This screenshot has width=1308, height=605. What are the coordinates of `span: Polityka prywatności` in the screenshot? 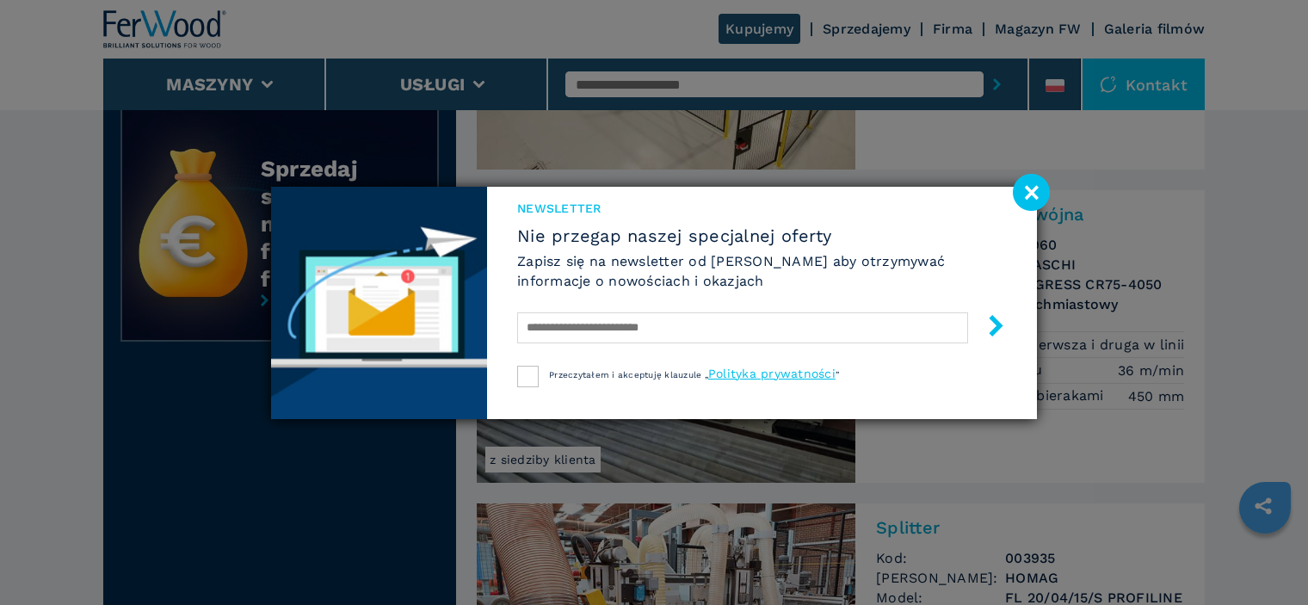 It's located at (772, 374).